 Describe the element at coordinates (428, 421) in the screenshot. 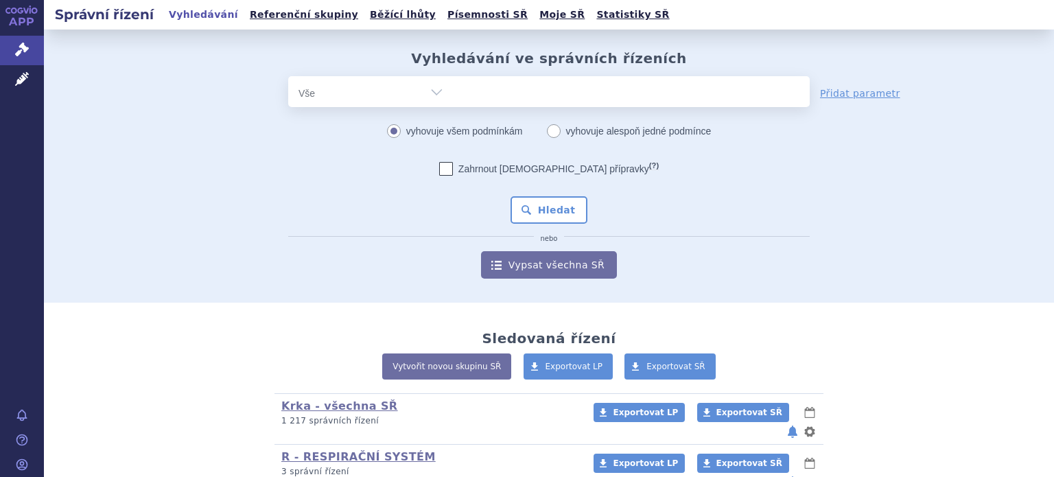

I see `p: 1 217 správních řízení` at that location.